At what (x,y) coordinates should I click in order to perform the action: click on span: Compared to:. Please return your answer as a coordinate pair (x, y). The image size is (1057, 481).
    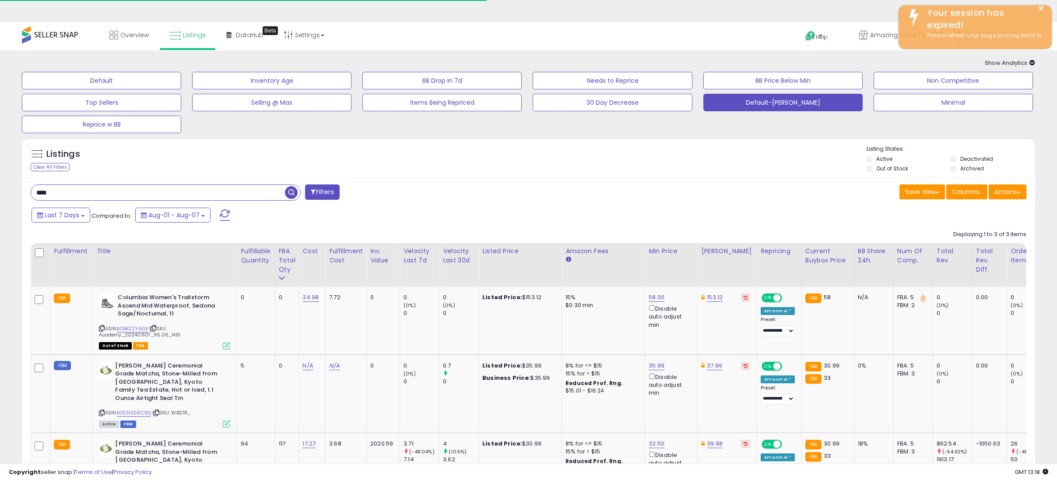
    Looking at the image, I should click on (112, 215).